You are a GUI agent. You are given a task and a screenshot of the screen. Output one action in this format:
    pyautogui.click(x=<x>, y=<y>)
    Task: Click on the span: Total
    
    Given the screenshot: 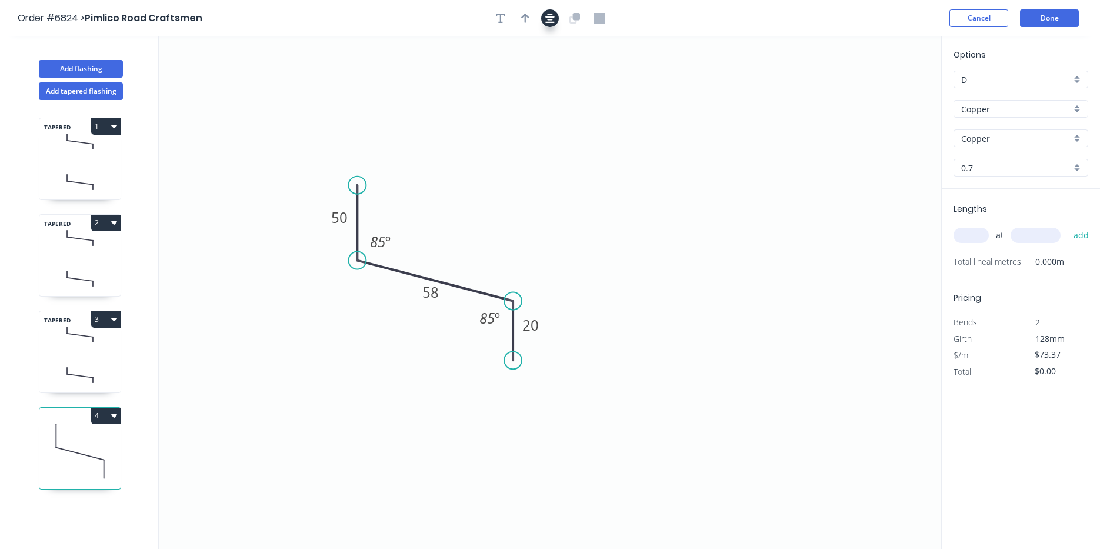 What is the action you would take?
    pyautogui.click(x=962, y=371)
    